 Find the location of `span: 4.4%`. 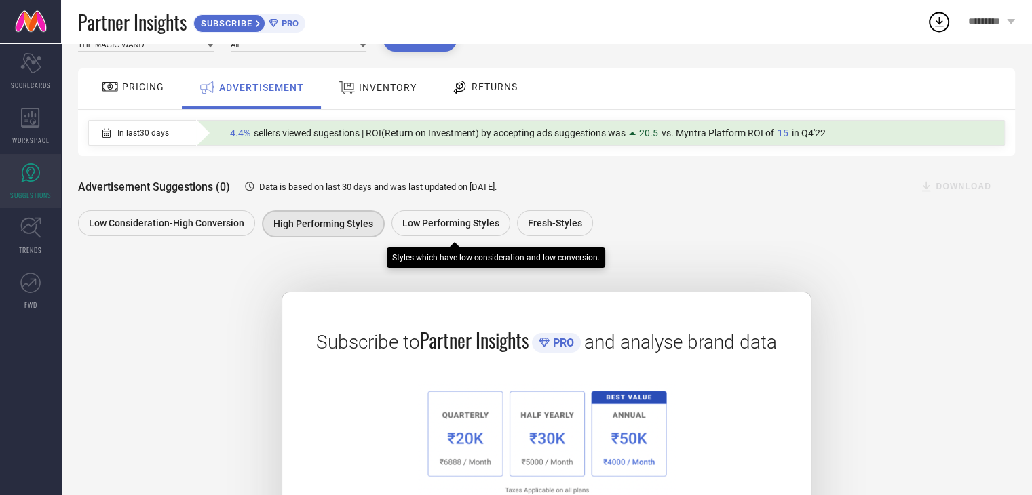

span: 4.4% is located at coordinates (240, 133).